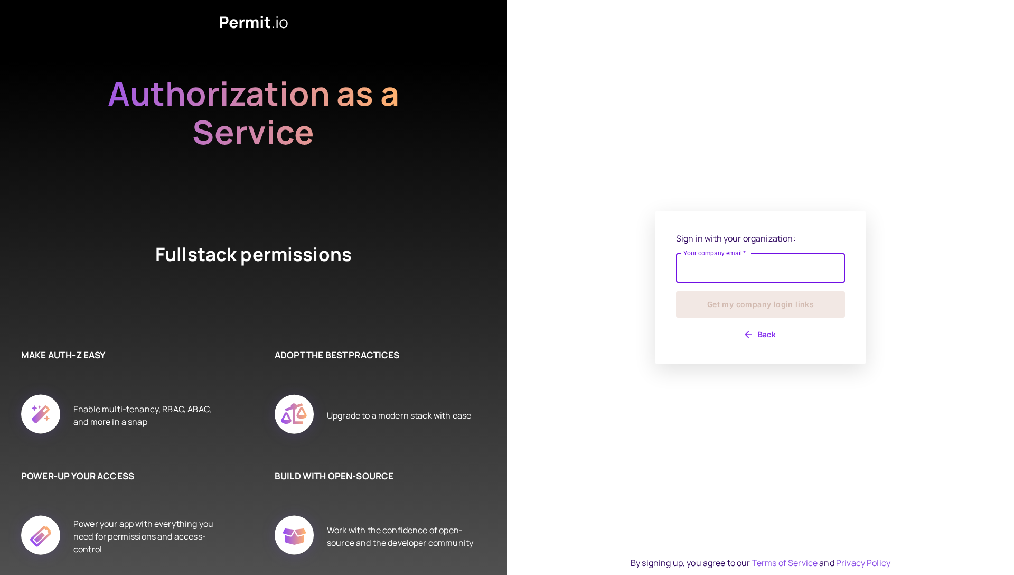 This screenshot has width=1014, height=575. I want to click on h6: BUILD WITH OPEN-SOURCE, so click(375, 476).